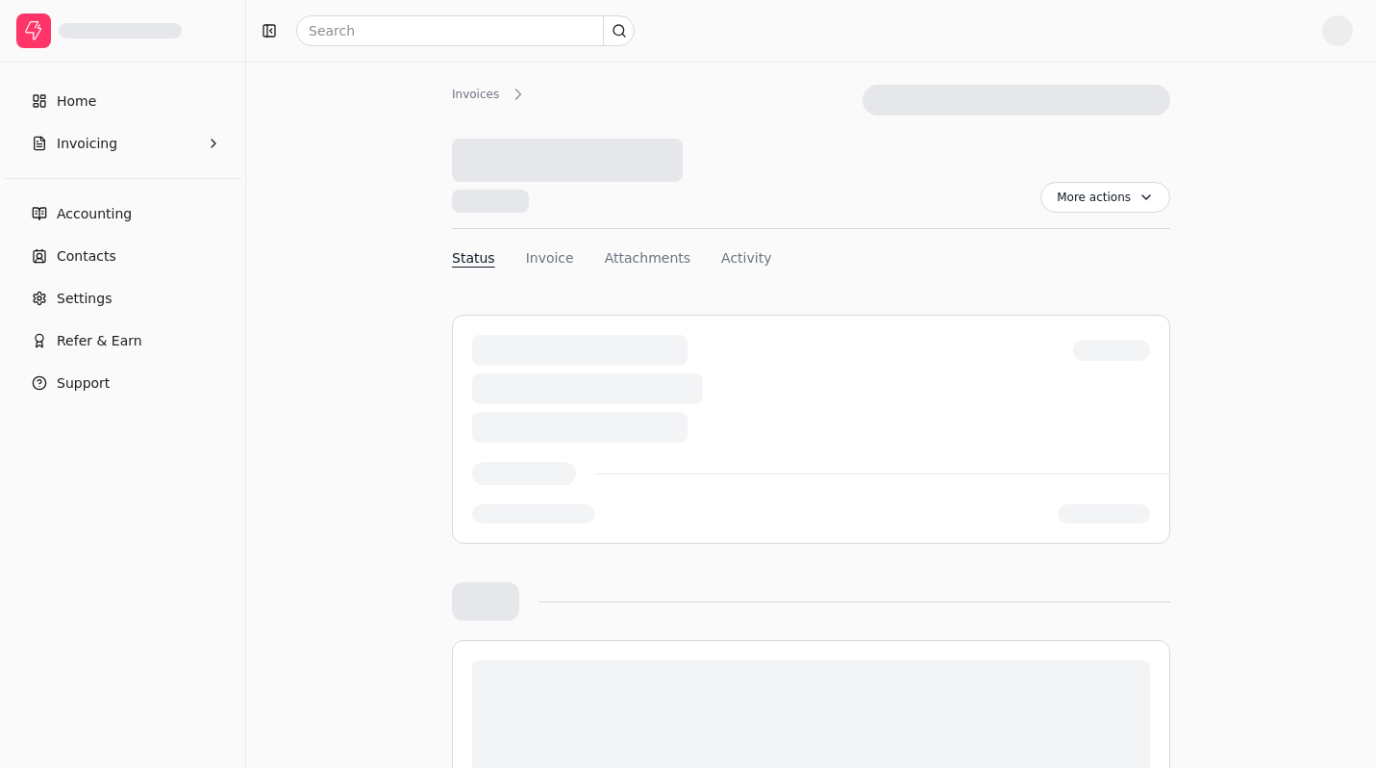 This screenshot has height=768, width=1376. Describe the element at coordinates (99, 341) in the screenshot. I see `span: Refer & Earn` at that location.